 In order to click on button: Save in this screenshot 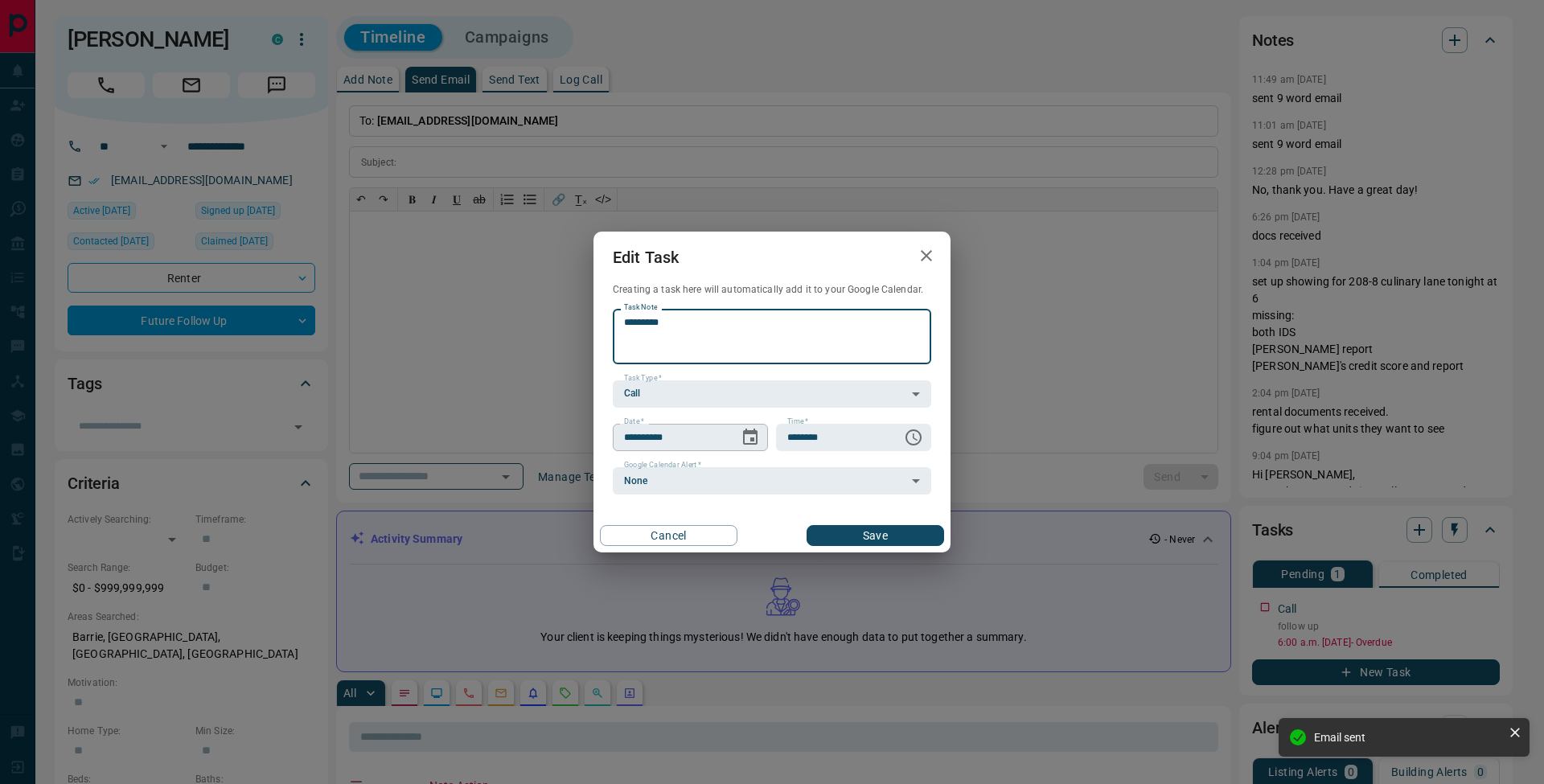, I will do `click(875, 535)`.